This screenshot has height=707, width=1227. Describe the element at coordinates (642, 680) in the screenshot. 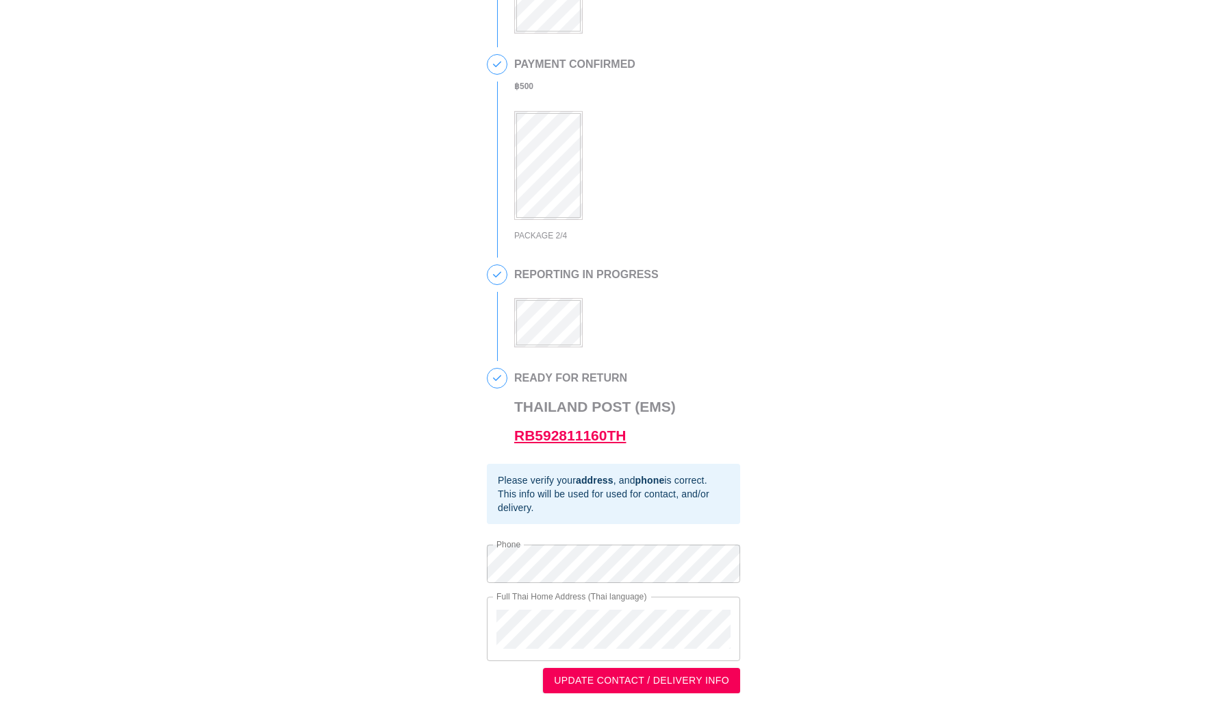

I see `span: UPDATE CONTACT / DELIVERY INFO` at that location.